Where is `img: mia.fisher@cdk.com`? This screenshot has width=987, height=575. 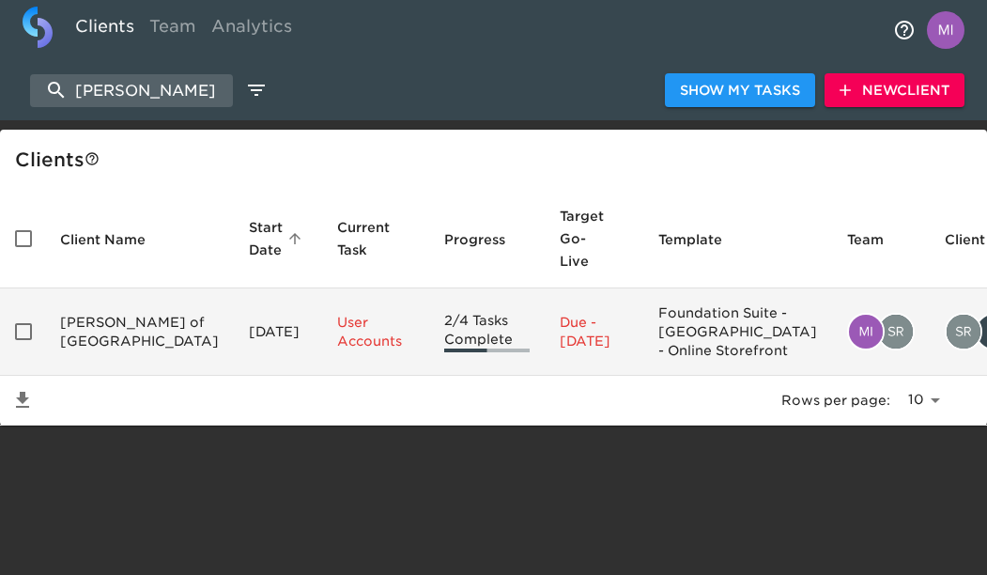 img: mia.fisher@cdk.com is located at coordinates (866, 331).